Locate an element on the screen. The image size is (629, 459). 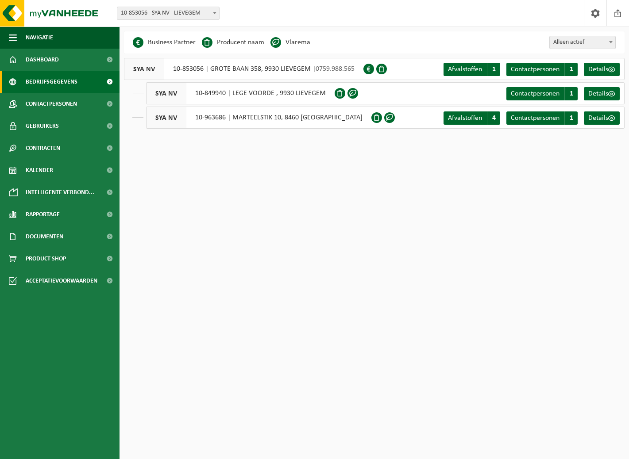
span: 0759.988.565 is located at coordinates (335, 69).